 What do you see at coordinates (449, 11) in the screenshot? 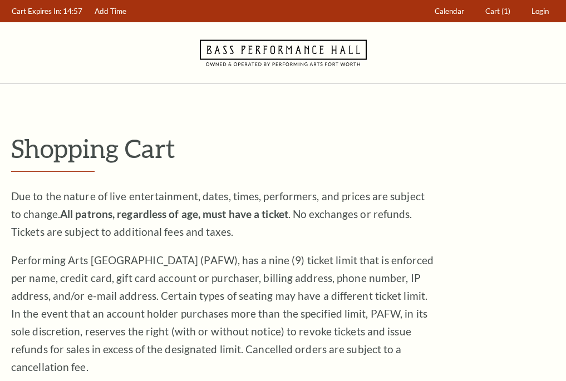
I see `span: Calendar` at bounding box center [449, 11].